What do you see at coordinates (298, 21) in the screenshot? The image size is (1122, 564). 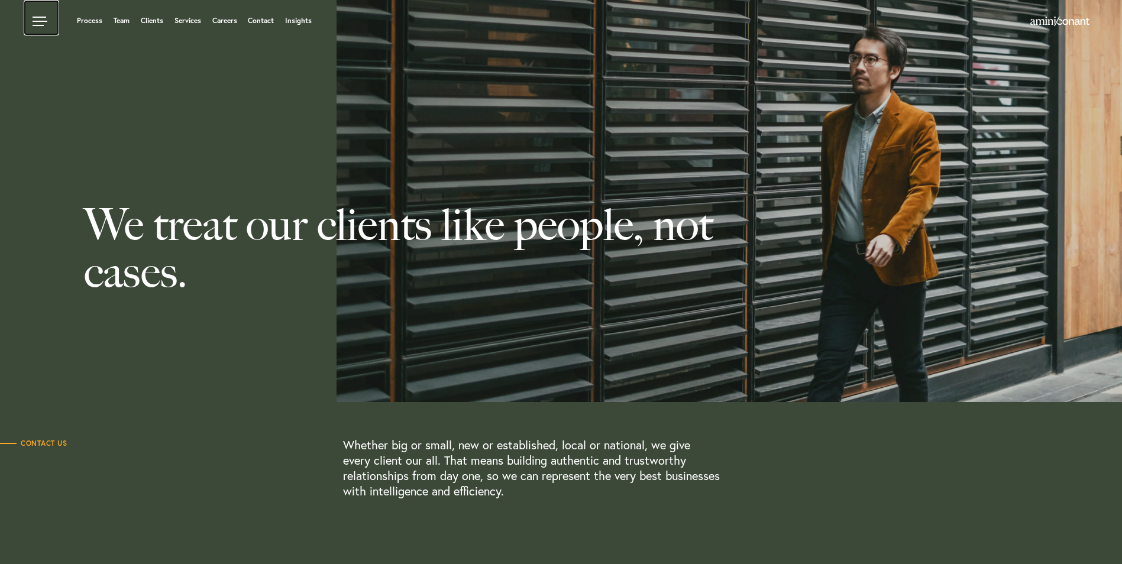 I see `a: Insights` at bounding box center [298, 21].